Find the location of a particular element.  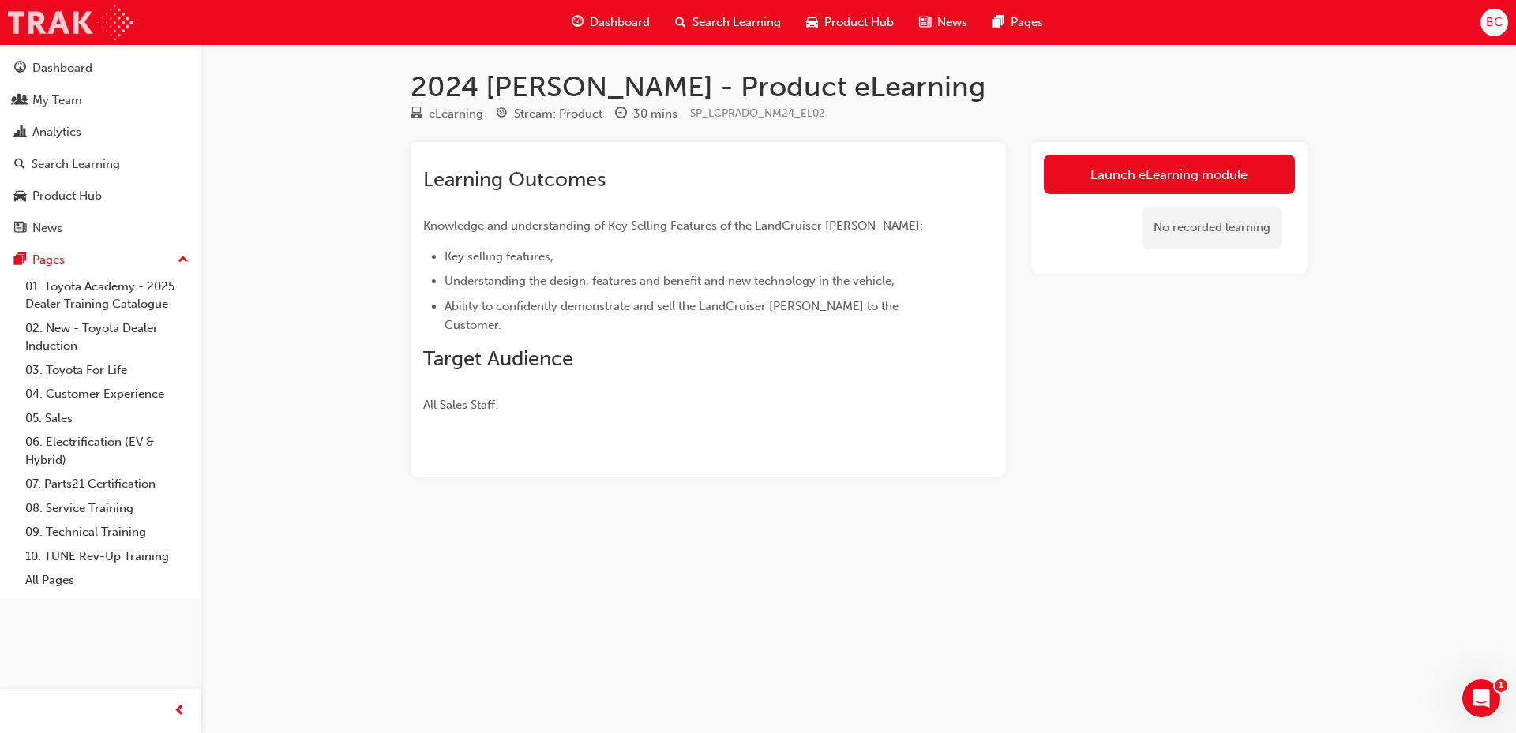

span: 1 is located at coordinates (1501, 686).